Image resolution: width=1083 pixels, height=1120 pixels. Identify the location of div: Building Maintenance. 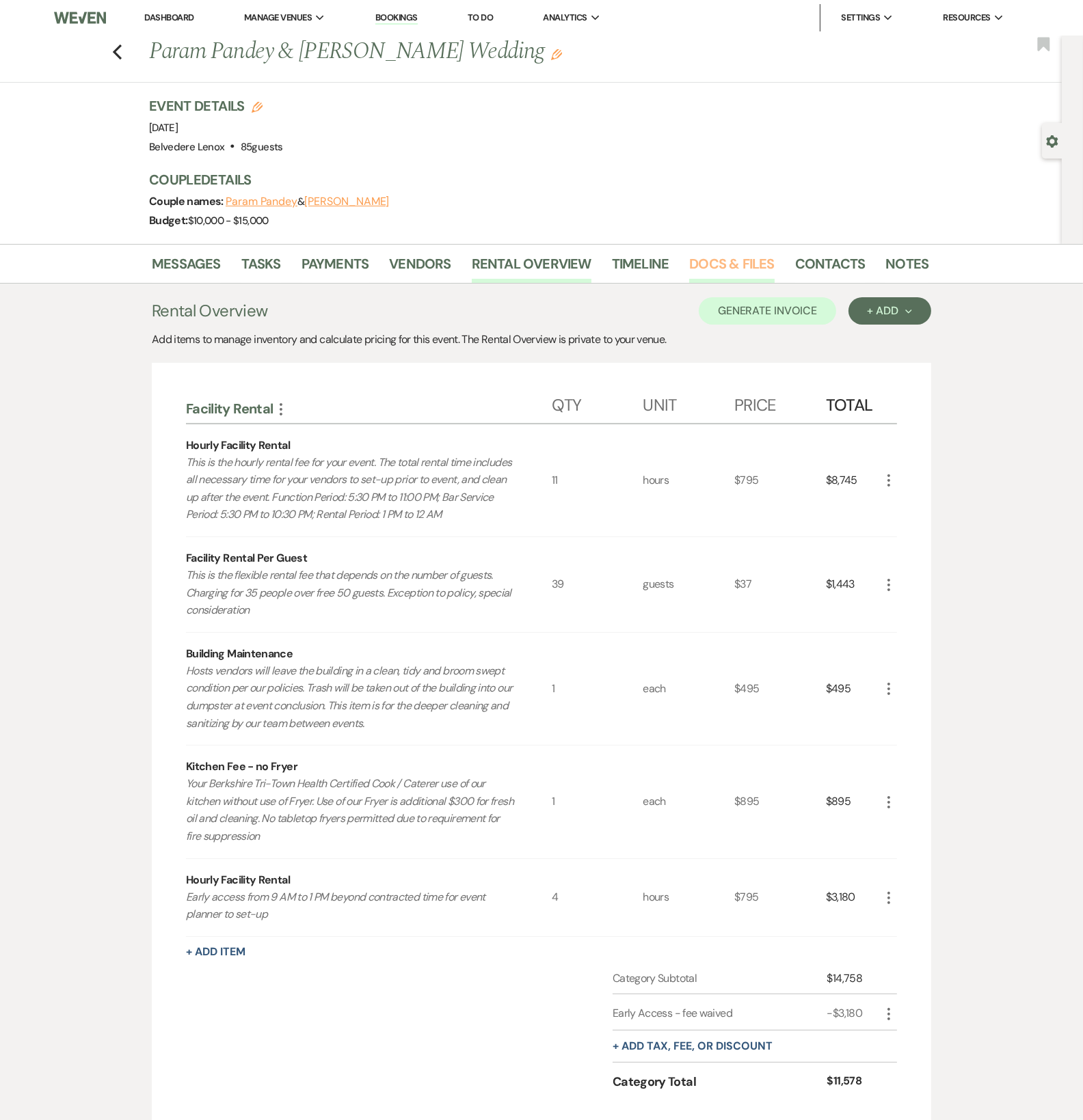
(240, 654).